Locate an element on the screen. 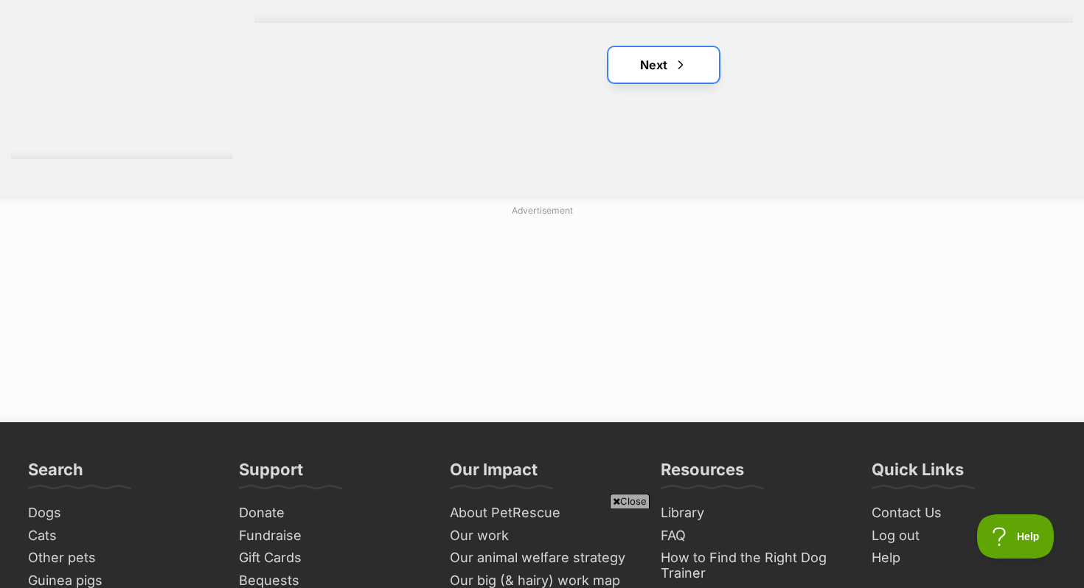 This screenshot has width=1084, height=588. a: Fundraise is located at coordinates (331, 536).